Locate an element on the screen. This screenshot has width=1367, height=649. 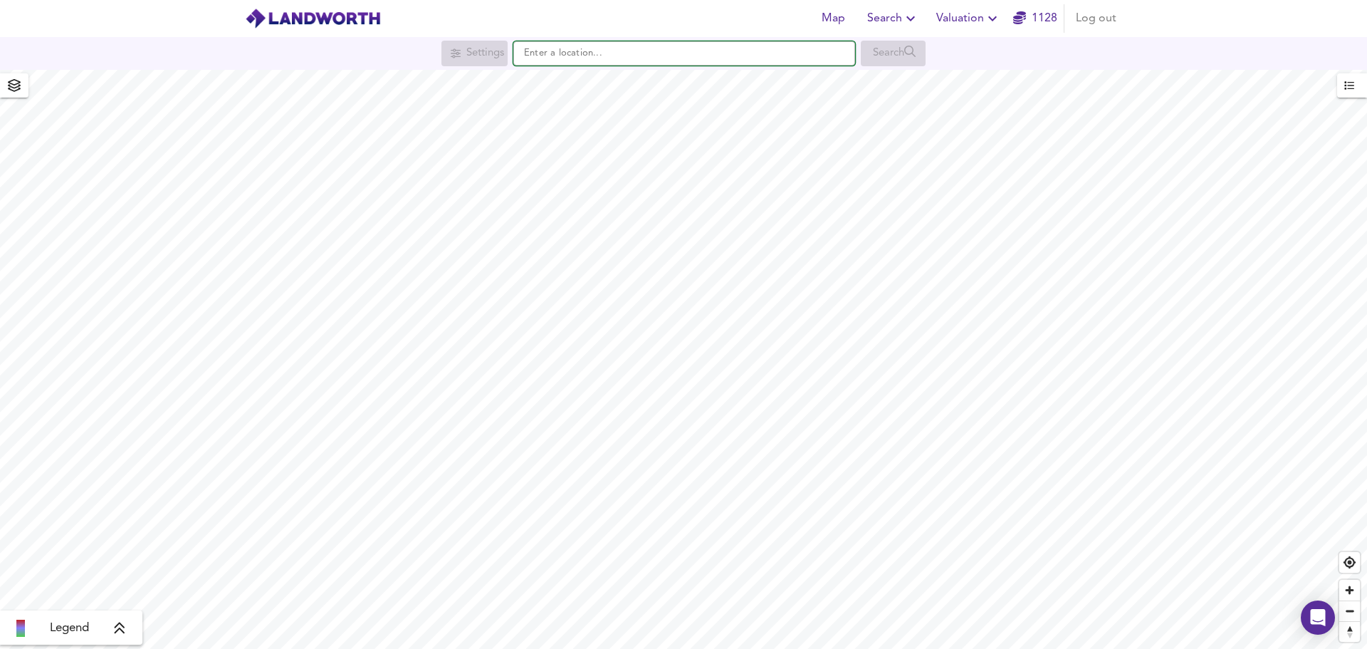
button: Zoom out is located at coordinates (1349, 610).